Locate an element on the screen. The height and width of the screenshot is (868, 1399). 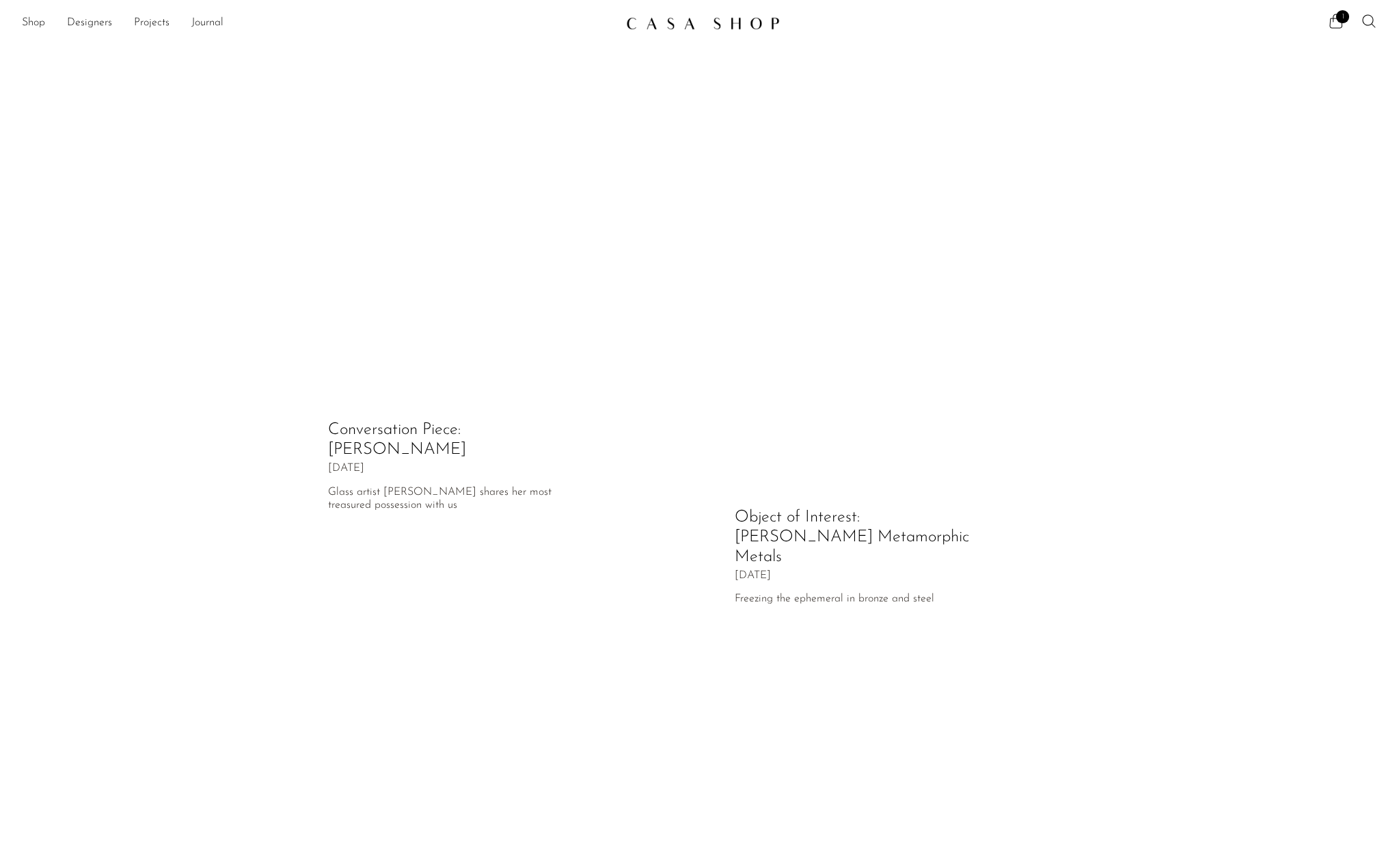
a: Journal is located at coordinates (207, 23).